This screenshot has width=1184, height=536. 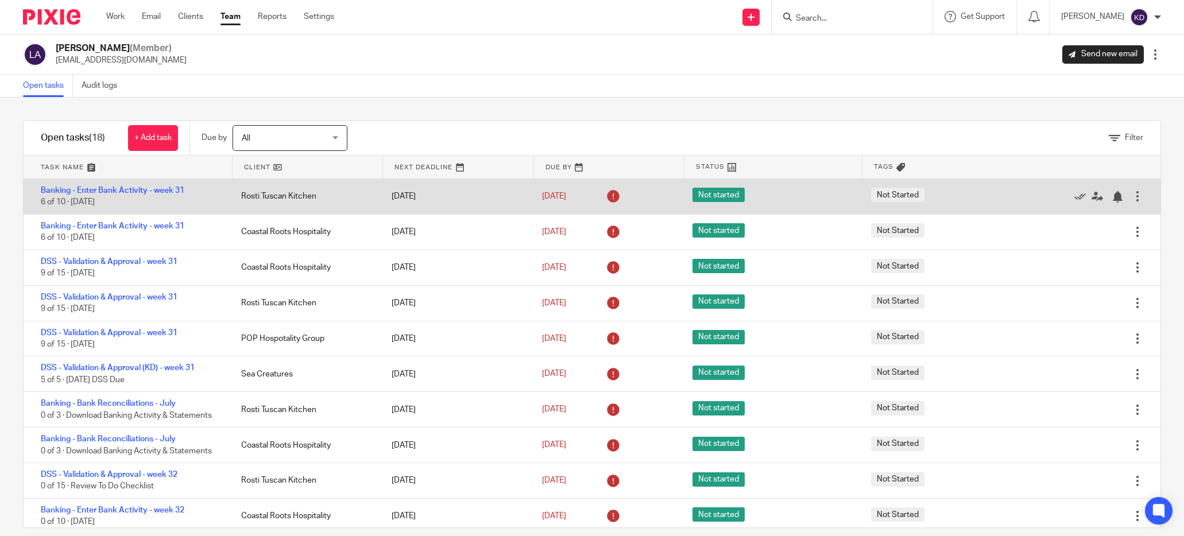 I want to click on span: All, so click(x=246, y=138).